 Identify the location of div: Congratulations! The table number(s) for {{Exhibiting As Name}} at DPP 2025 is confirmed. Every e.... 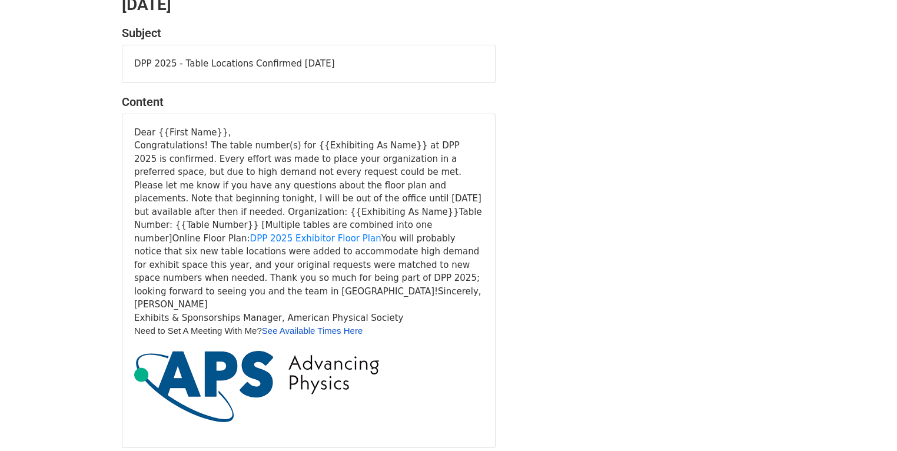
(308, 287).